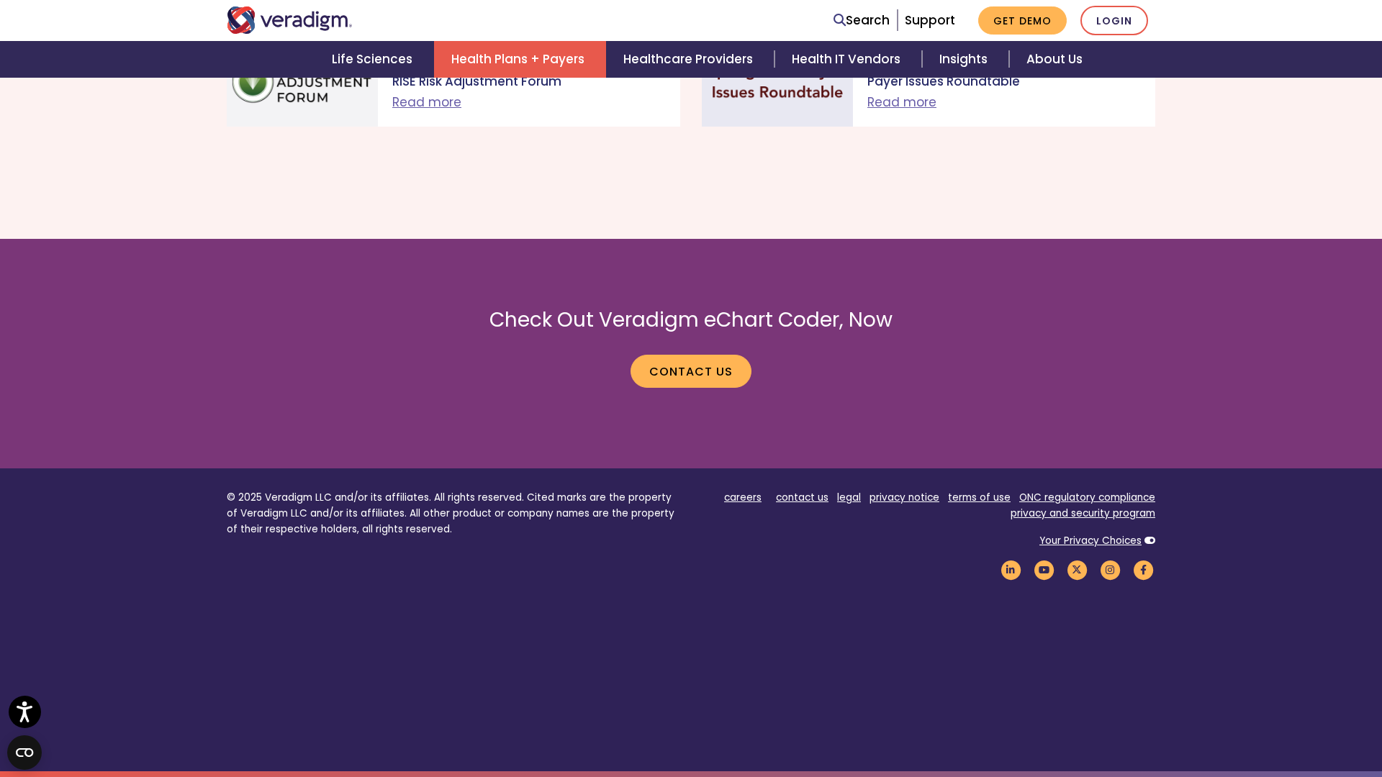  What do you see at coordinates (743, 497) in the screenshot?
I see `a: careers` at bounding box center [743, 497].